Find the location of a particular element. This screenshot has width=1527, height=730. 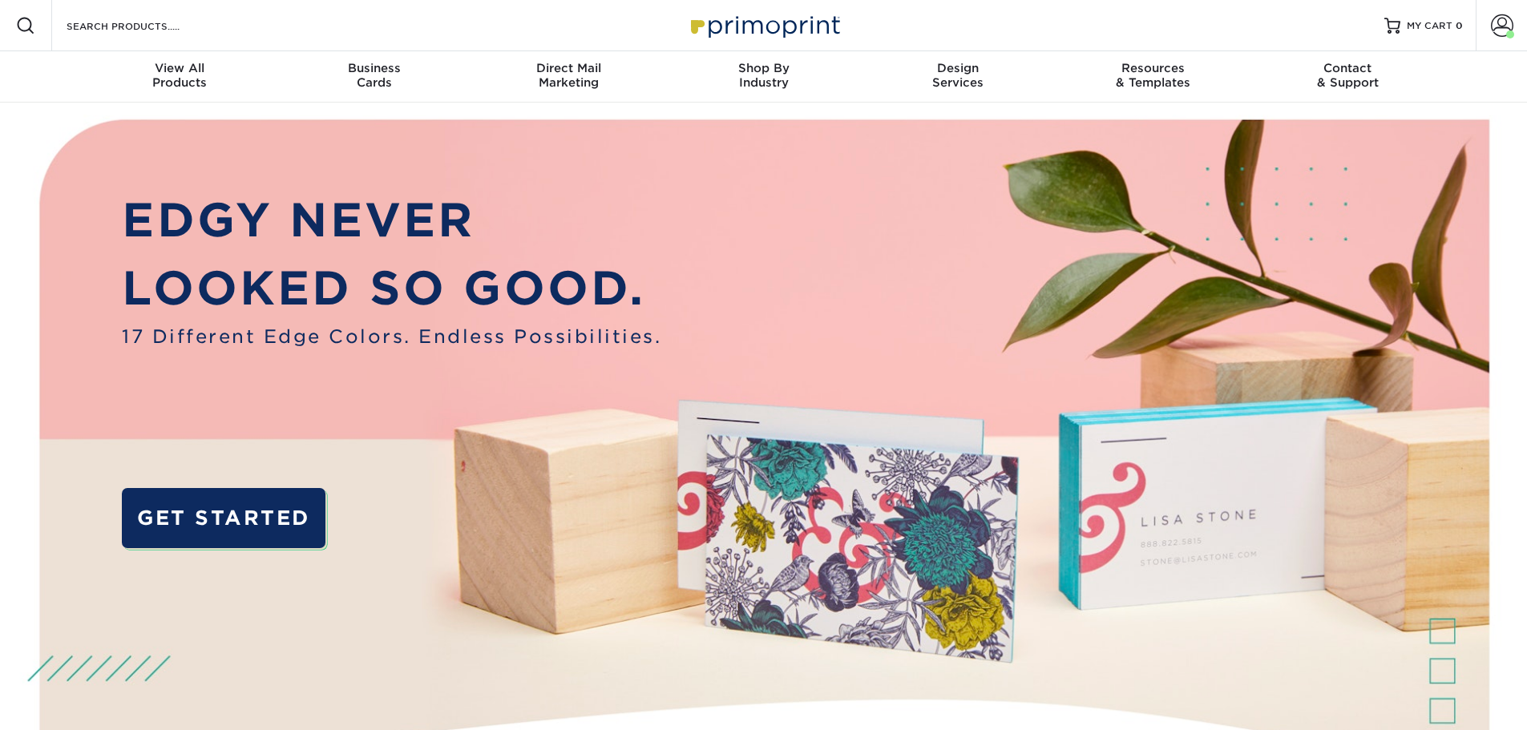

a: BusinessCards is located at coordinates (374, 77).